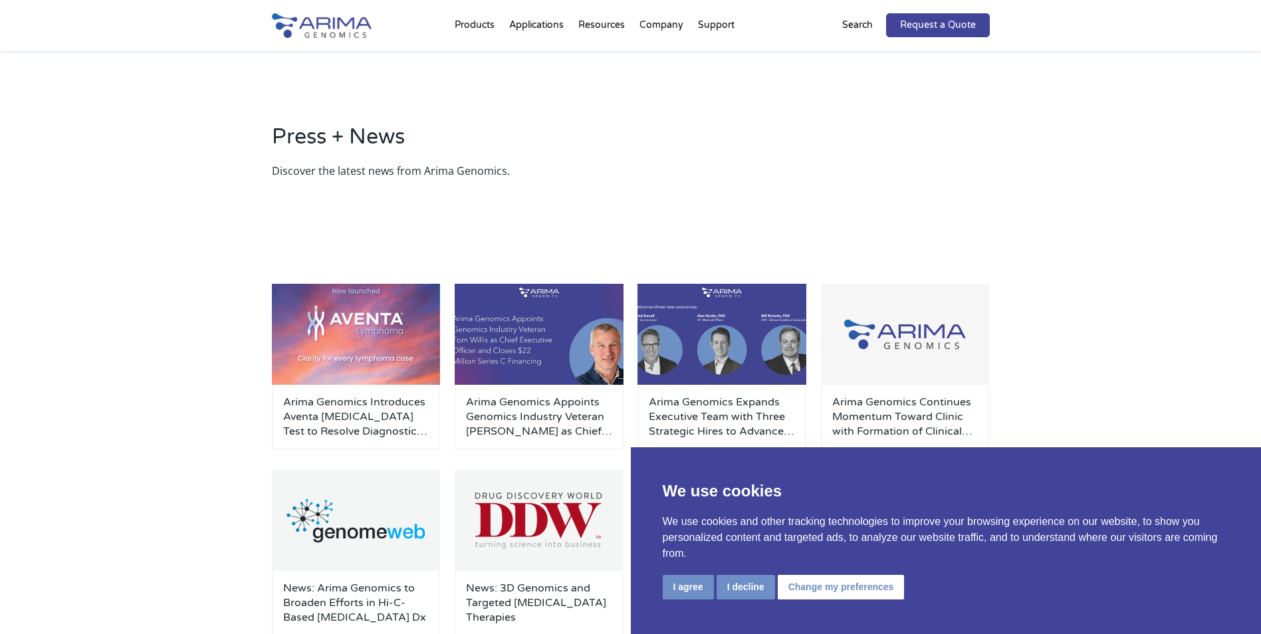 The height and width of the screenshot is (634, 1261). I want to click on img: Arima-Genomics-logo, so click(322, 25).